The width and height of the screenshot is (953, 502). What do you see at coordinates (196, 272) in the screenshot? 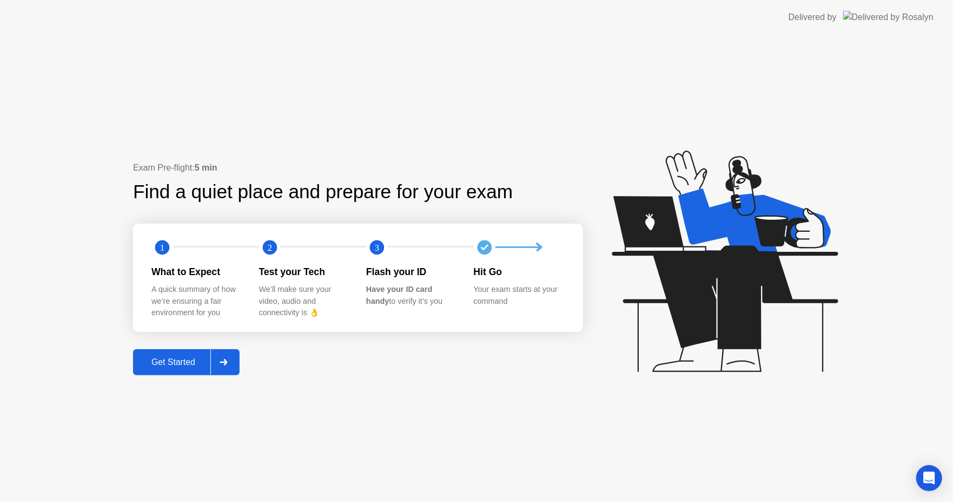
I see `div: What to Expect` at bounding box center [196, 272].